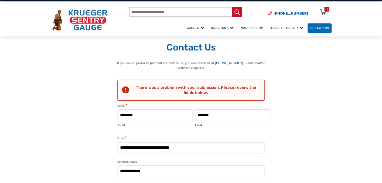 The width and height of the screenshot is (382, 183). I want to click on a: Resource Library, so click(287, 28).